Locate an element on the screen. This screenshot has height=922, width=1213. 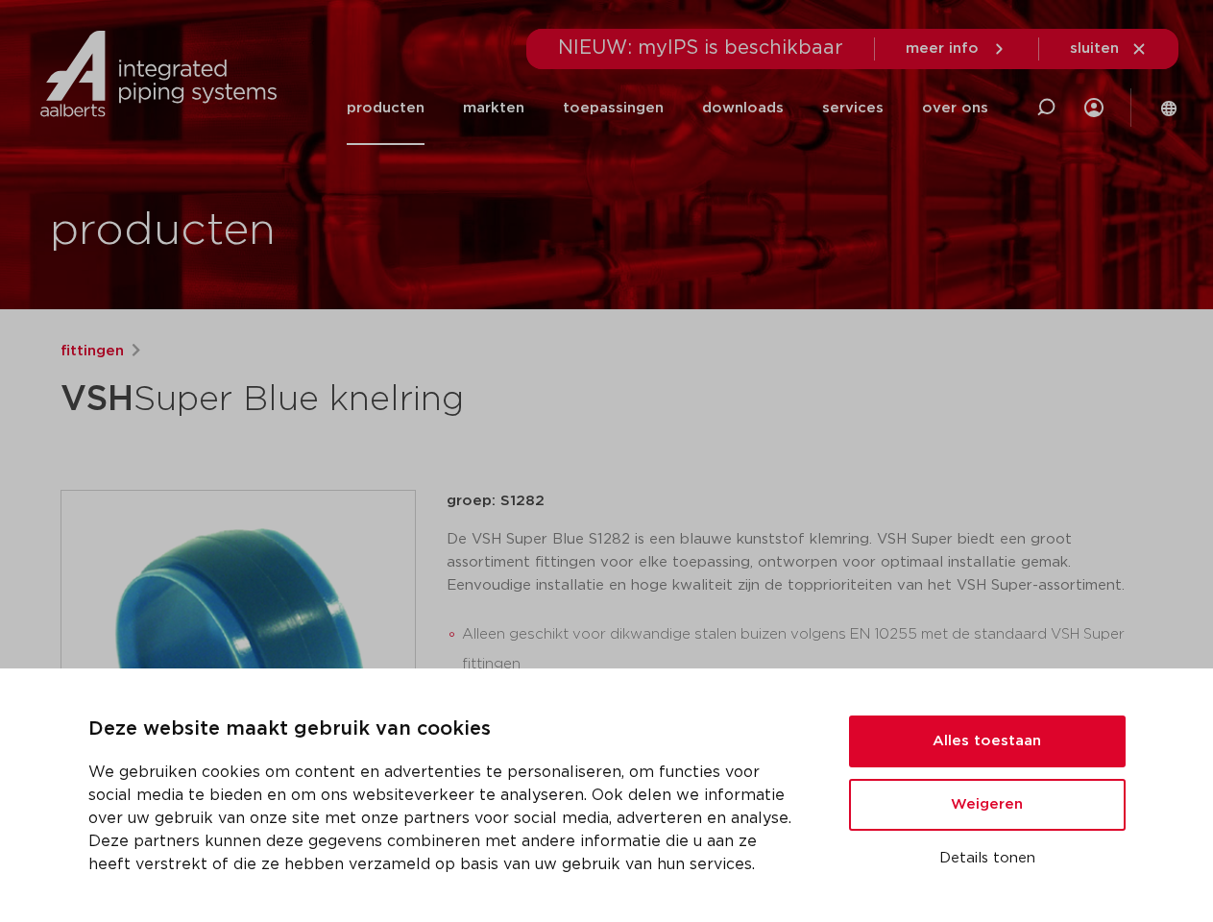
a: sluiten is located at coordinates (1108, 49).